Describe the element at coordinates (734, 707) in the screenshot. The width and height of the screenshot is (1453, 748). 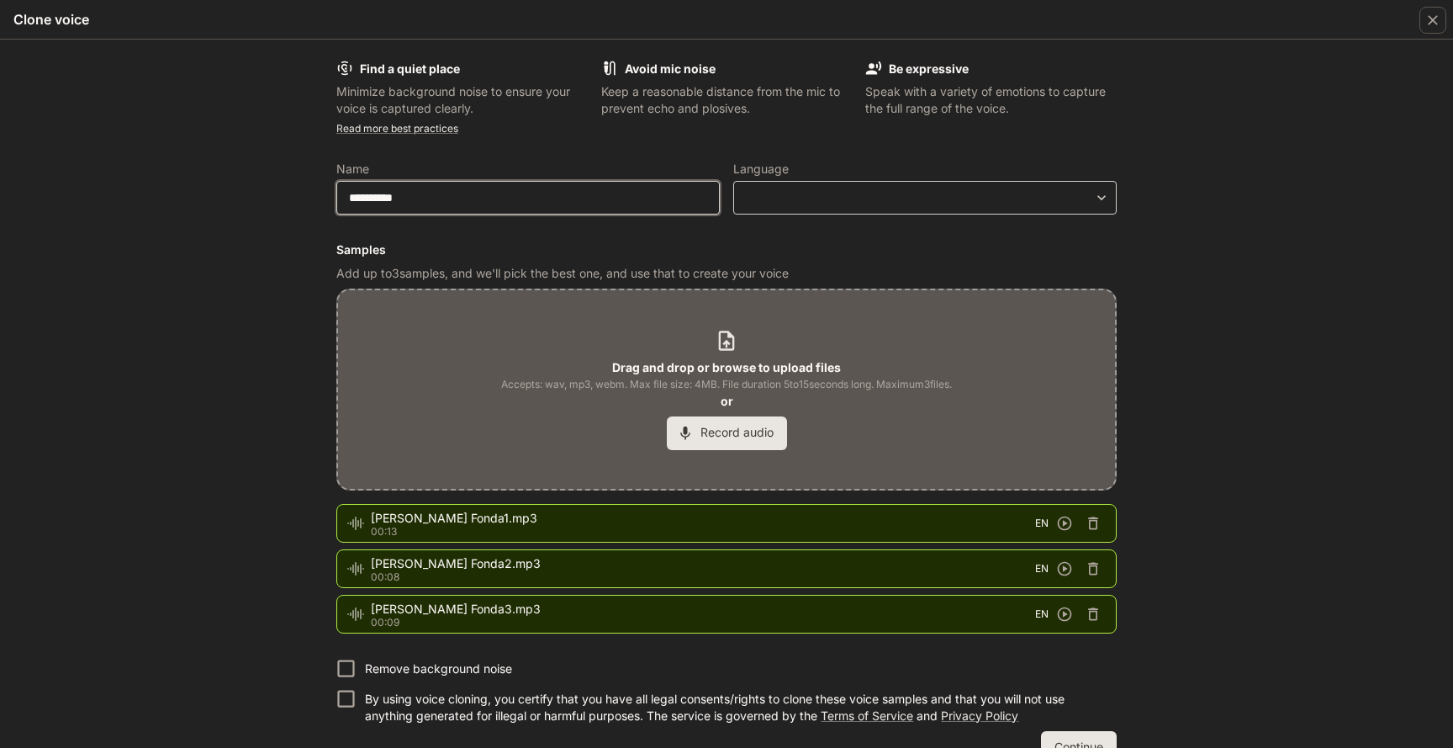
I see `p: By using voice cloning, you certify that you have all legal consents/rights to clone these voice ...` at that location.